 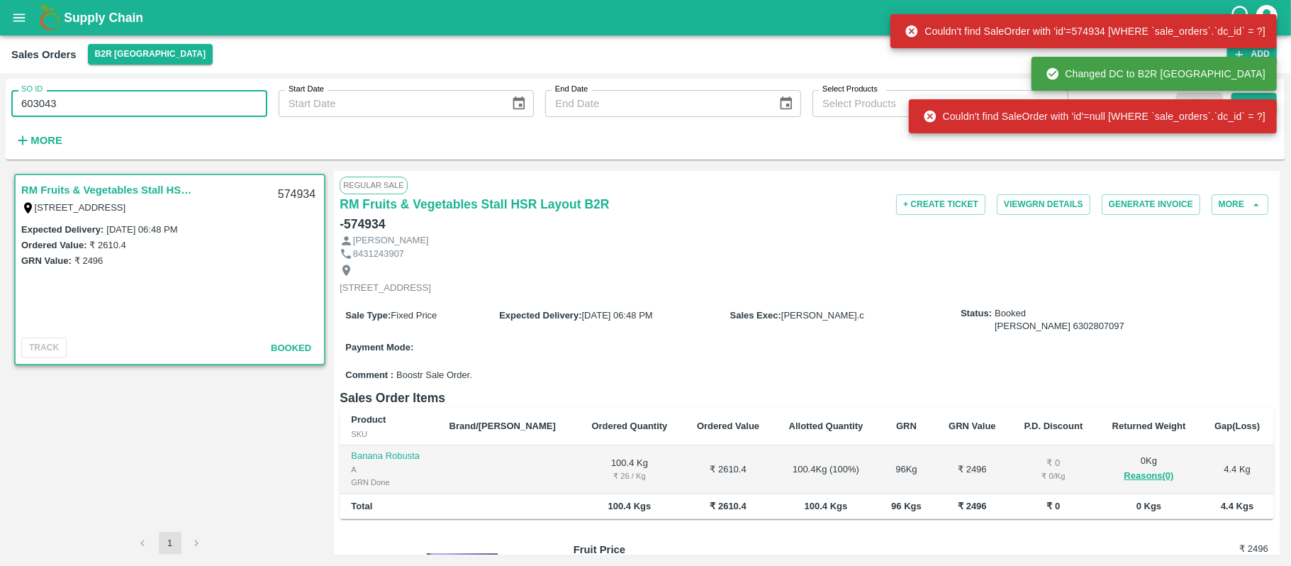 What do you see at coordinates (474, 204) in the screenshot?
I see `h6: RM Fruits & Vegetables Stall HSR Layout B2R` at bounding box center [474, 204].